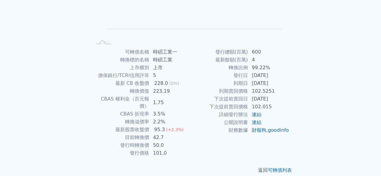 This screenshot has width=381, height=176. What do you see at coordinates (269, 52) in the screenshot?
I see `td: 600` at bounding box center [269, 52].